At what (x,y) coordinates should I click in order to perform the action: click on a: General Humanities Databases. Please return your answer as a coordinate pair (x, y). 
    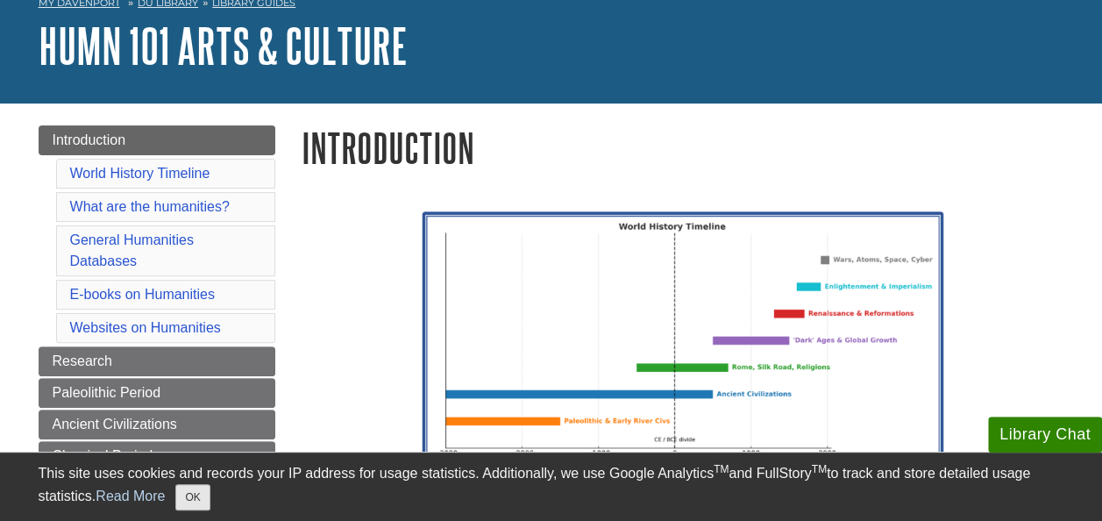
    Looking at the image, I should click on (132, 250).